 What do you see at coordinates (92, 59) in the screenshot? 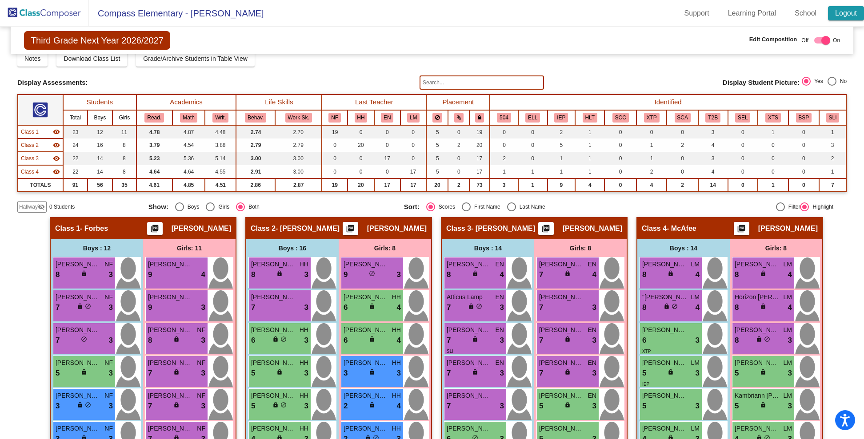
I see `button: Download Class List` at bounding box center [92, 59].